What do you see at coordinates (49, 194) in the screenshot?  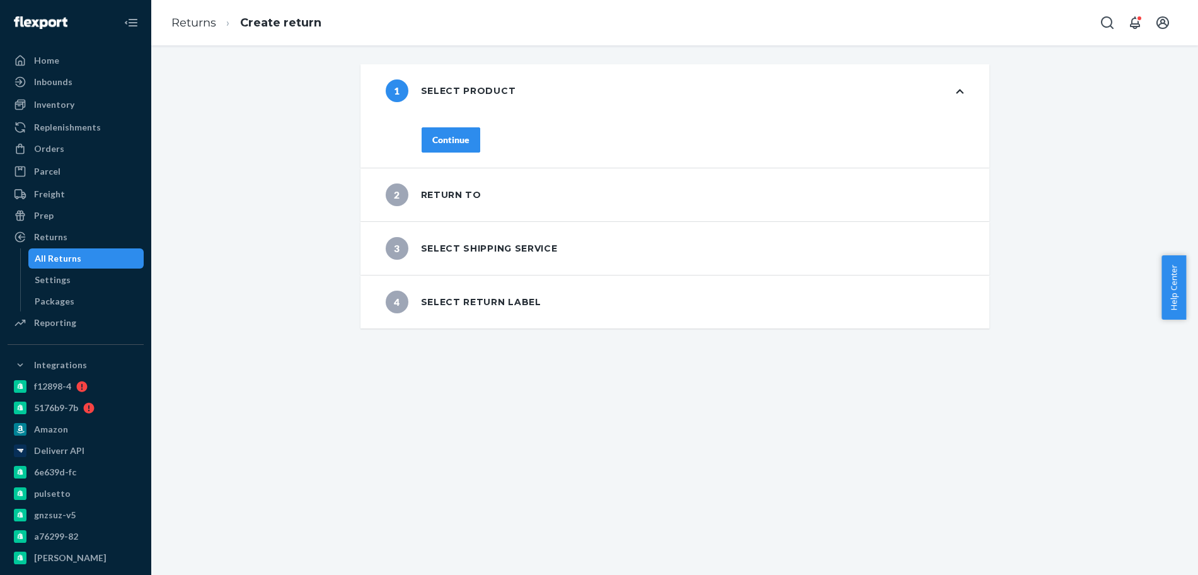 I see `div: Freight` at bounding box center [49, 194].